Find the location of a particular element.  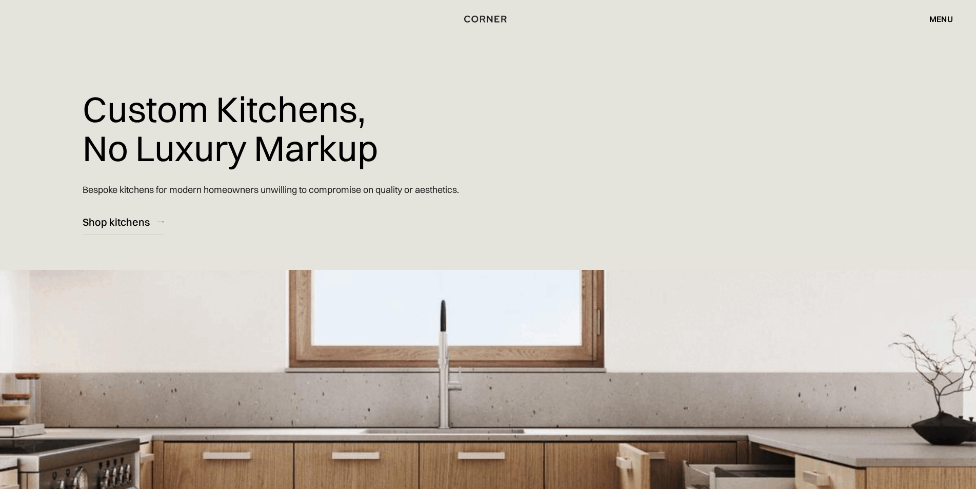

a: home is located at coordinates (488, 19).